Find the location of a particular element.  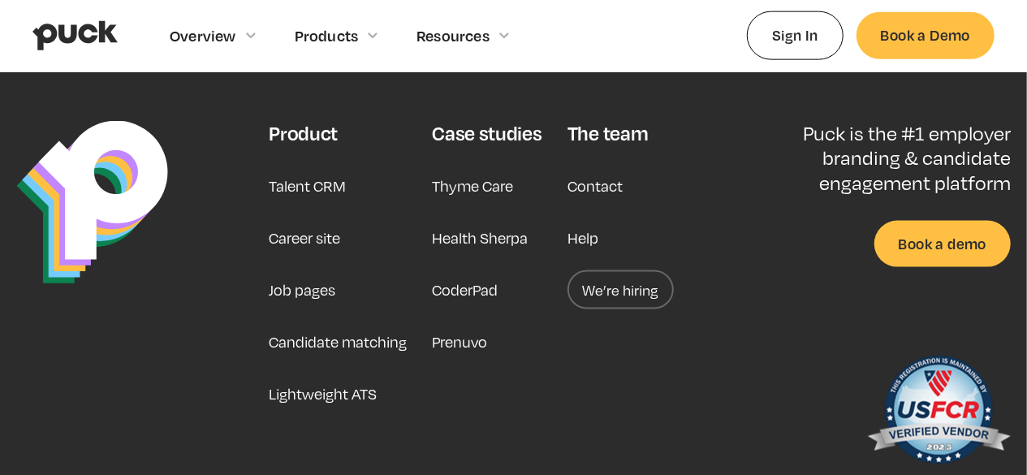

a: We’re hiring is located at coordinates (620, 290).